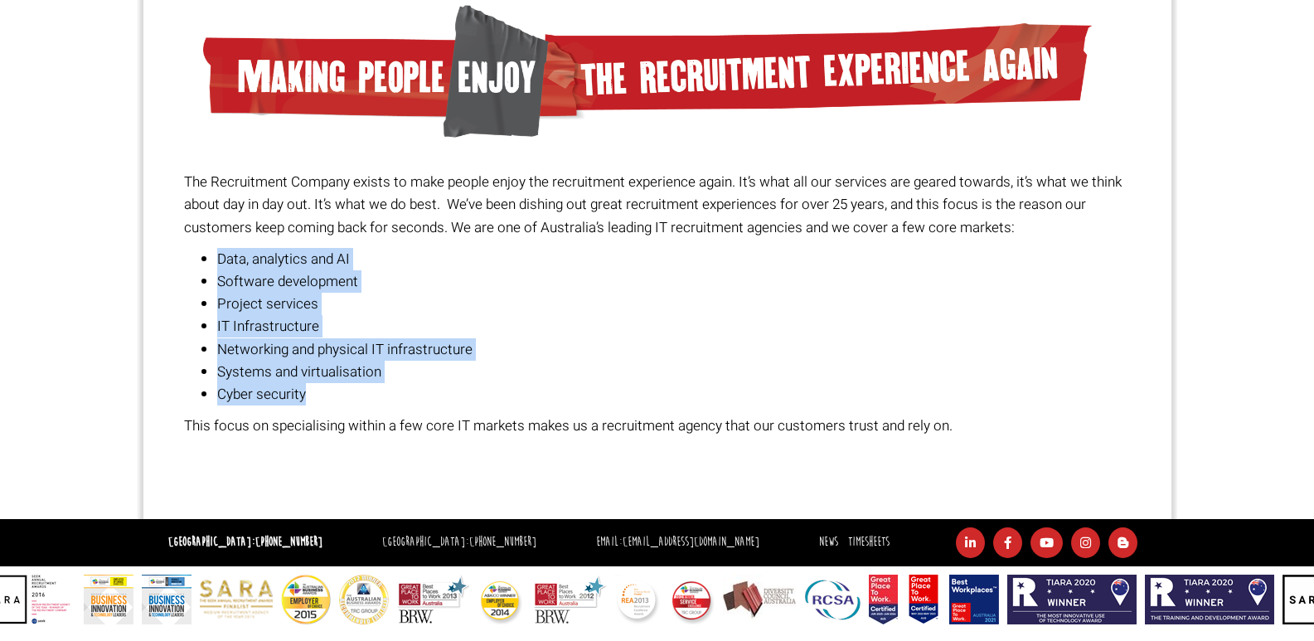  What do you see at coordinates (828, 541) in the screenshot?
I see `a: News` at bounding box center [828, 541].